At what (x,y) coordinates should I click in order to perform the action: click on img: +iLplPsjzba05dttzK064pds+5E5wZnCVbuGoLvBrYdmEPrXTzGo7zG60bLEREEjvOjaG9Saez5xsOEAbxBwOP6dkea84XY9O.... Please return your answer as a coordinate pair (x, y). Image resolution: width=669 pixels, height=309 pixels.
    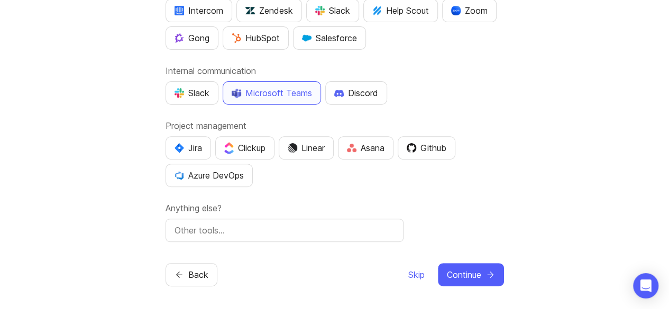
    Looking at the image, I should click on (339, 93).